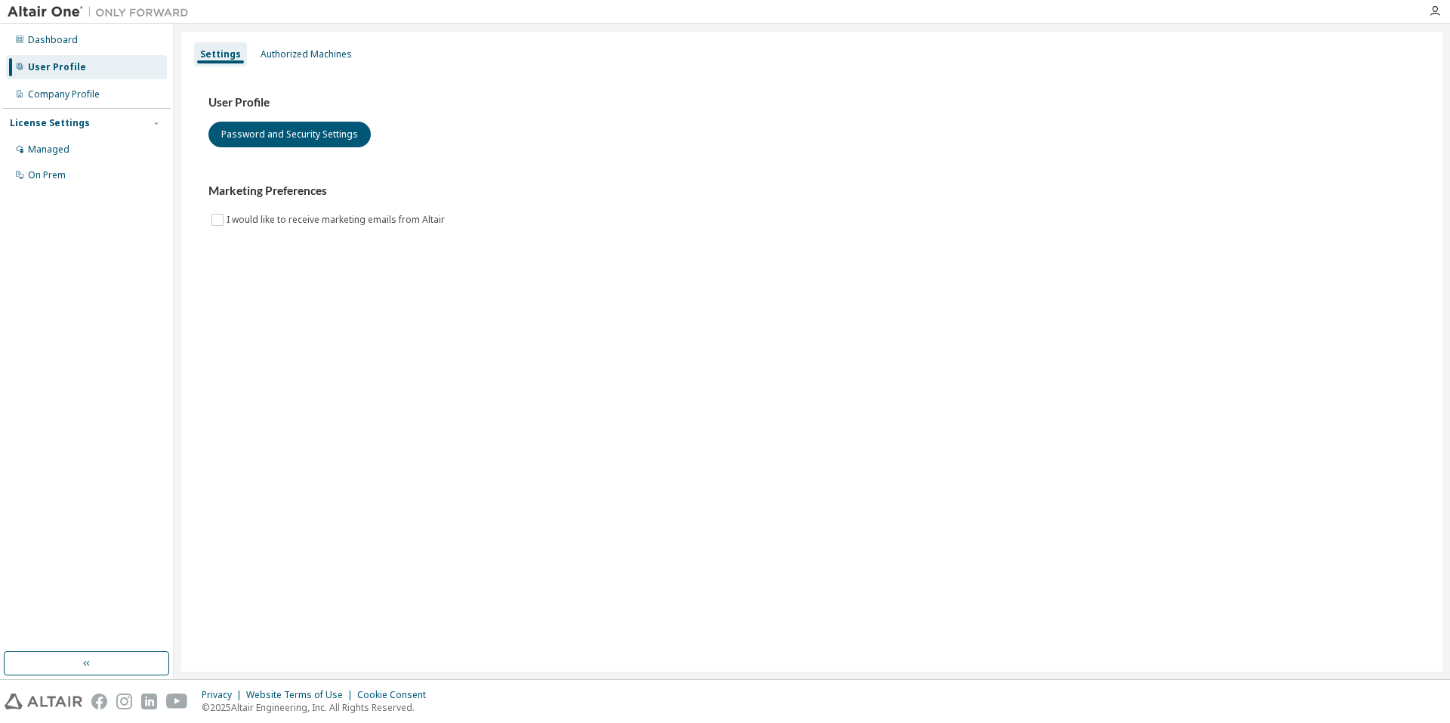 The height and width of the screenshot is (723, 1450). I want to click on div: Company Profile, so click(63, 94).